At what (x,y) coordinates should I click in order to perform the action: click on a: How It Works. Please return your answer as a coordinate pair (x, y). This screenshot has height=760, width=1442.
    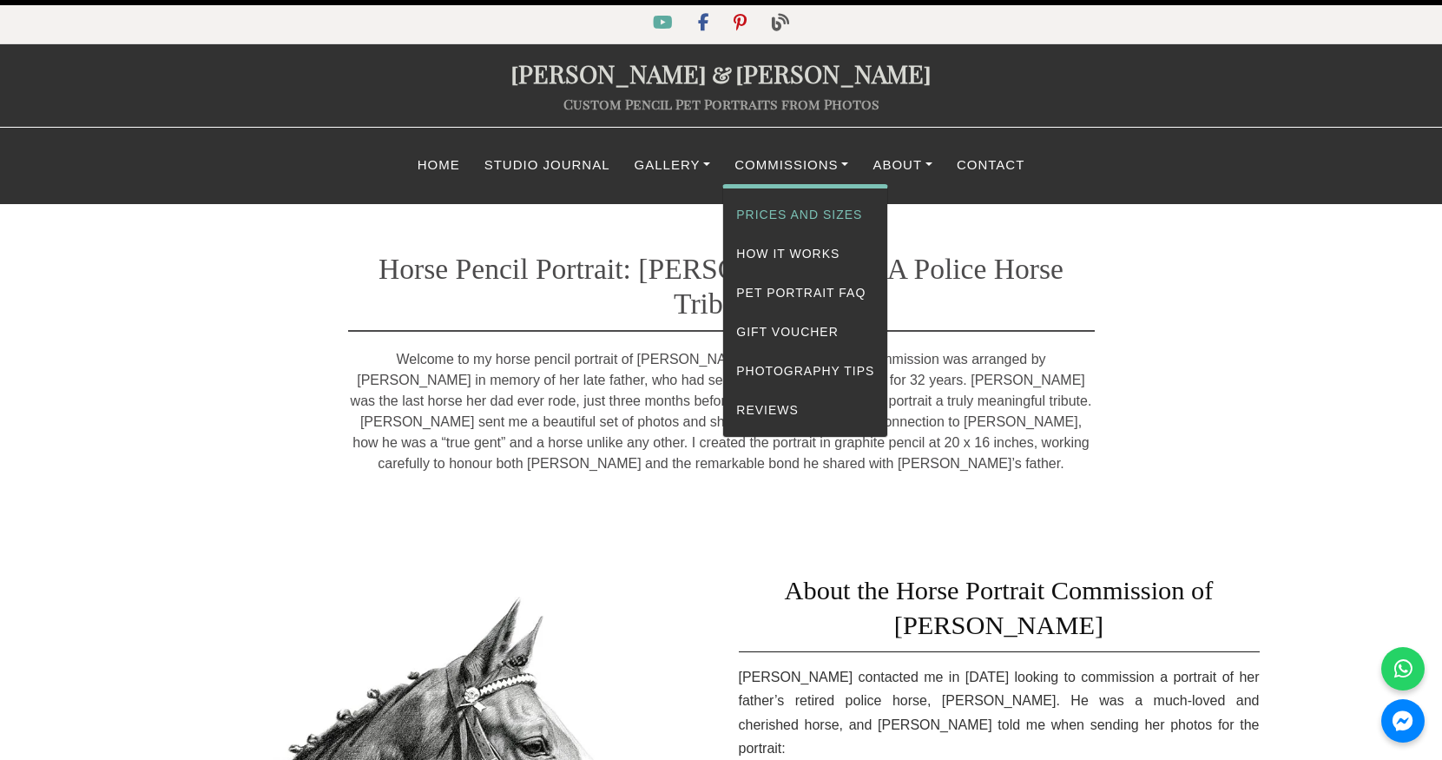
    Looking at the image, I should click on (805, 253).